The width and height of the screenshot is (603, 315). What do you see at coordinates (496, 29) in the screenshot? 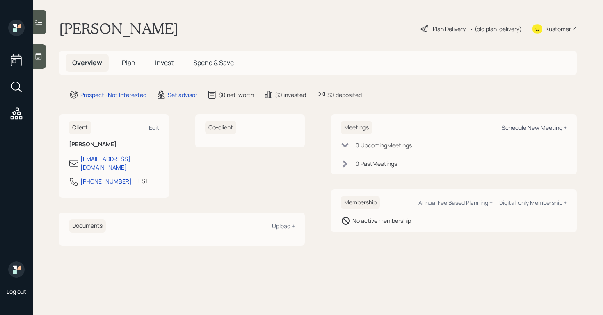
I see `div: • (old plan-delivery)` at bounding box center [496, 29].